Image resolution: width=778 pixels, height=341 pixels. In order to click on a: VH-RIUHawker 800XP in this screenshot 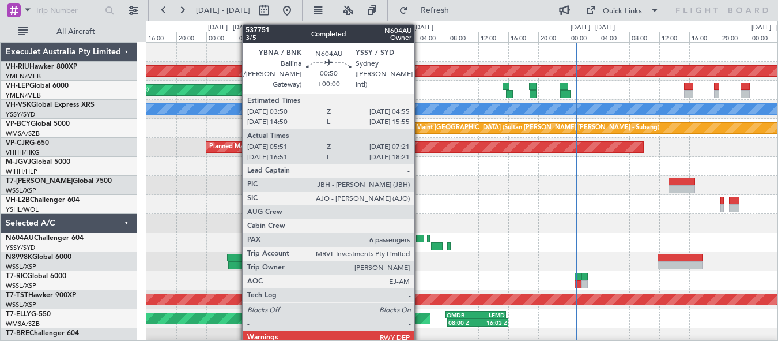, I will do `click(42, 67)`.